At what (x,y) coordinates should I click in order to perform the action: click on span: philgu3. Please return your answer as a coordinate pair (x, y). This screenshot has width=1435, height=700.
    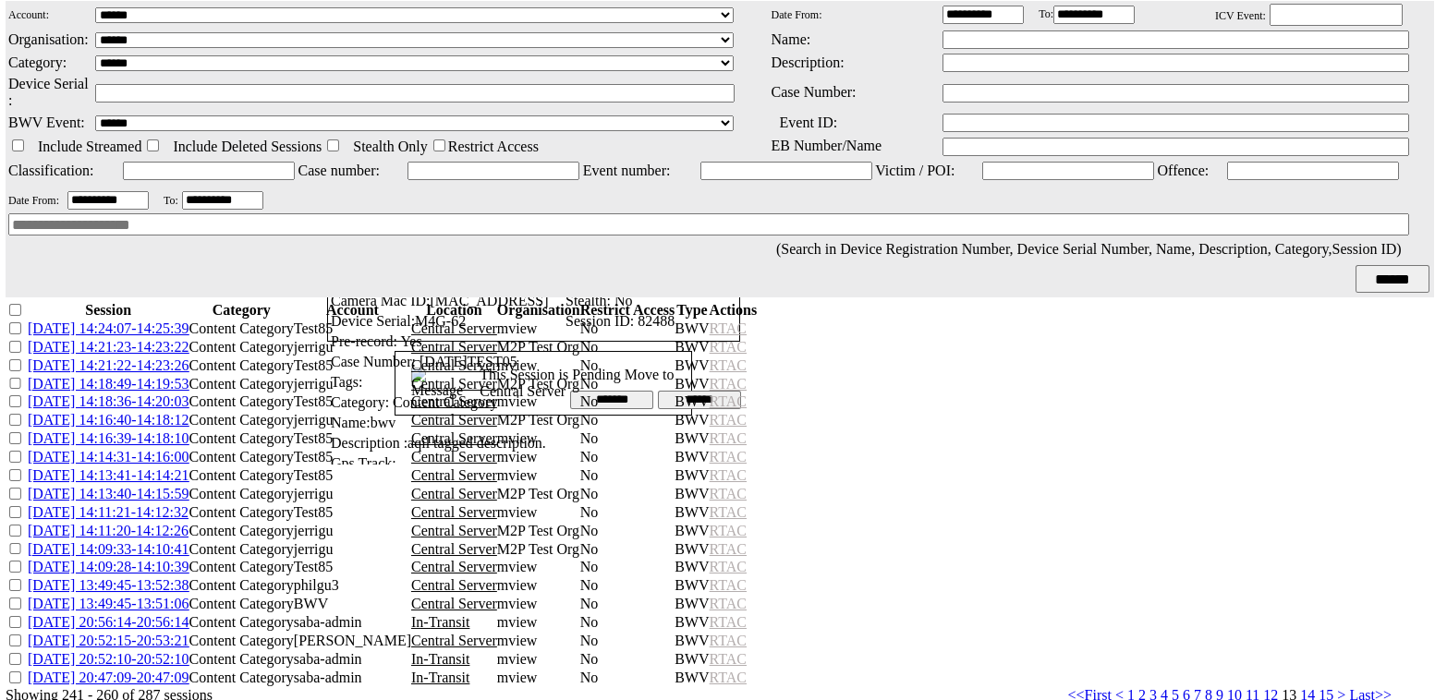
    Looking at the image, I should click on (316, 585).